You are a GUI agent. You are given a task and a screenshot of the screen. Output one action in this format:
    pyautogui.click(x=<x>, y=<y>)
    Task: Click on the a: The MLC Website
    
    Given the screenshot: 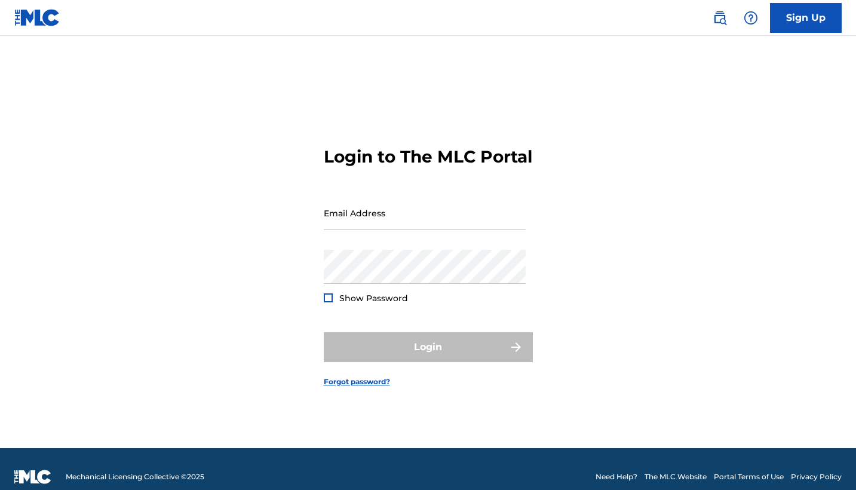 What is the action you would take?
    pyautogui.click(x=676, y=477)
    